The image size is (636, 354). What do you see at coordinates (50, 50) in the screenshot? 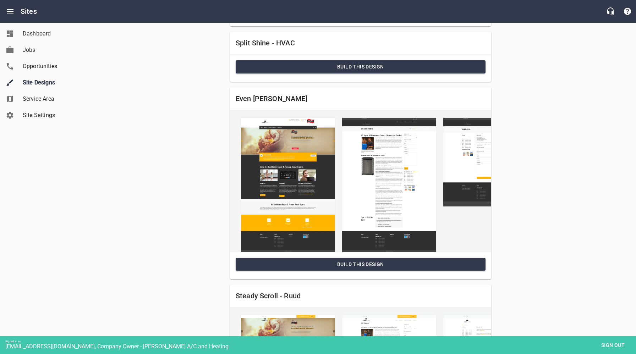
I see `span: Jobs` at bounding box center [50, 50].